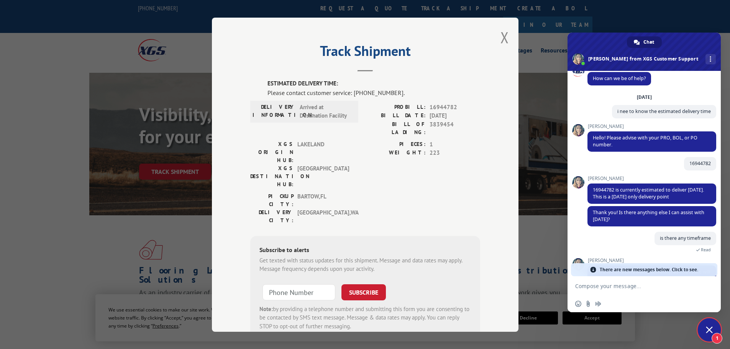 Image resolution: width=730 pixels, height=349 pixels. I want to click on span: 3839454, so click(455, 128).